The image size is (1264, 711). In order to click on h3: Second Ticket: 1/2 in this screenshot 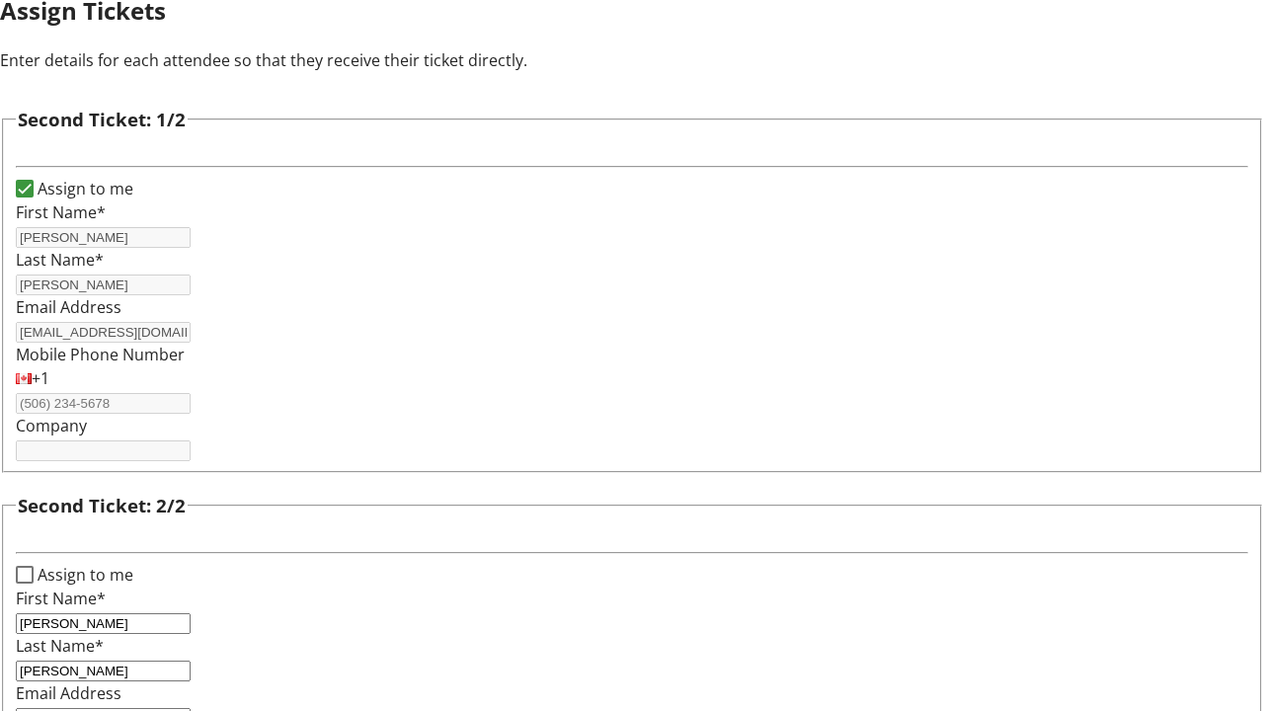, I will do `click(102, 119)`.